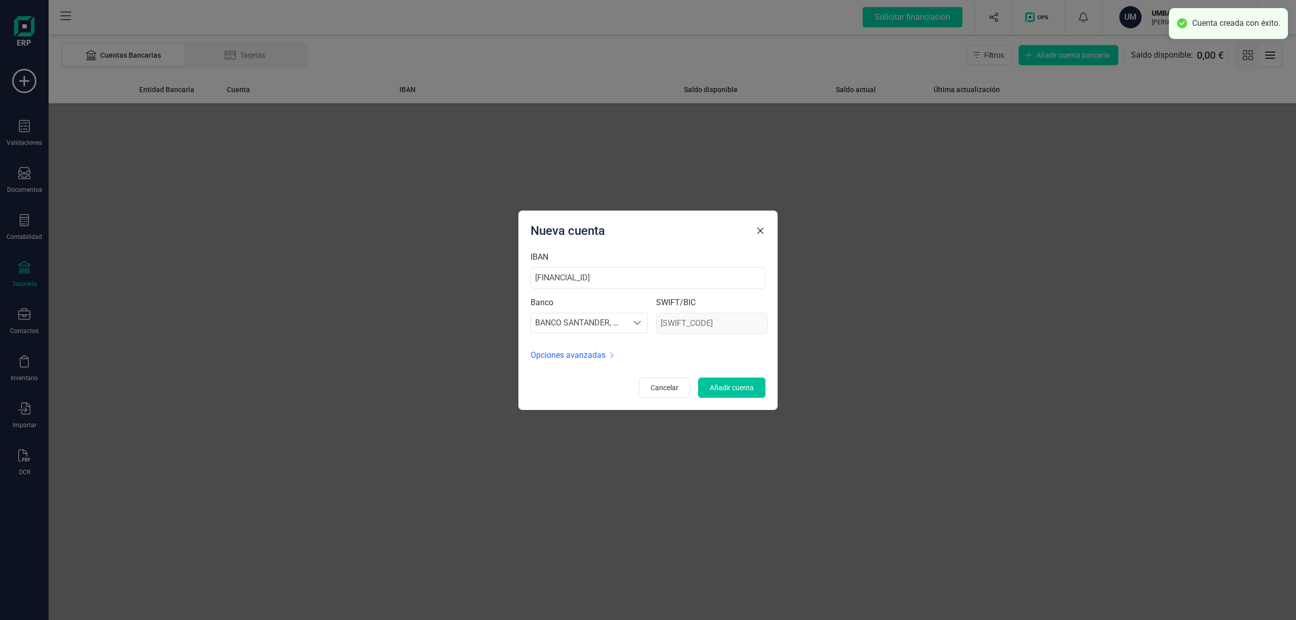 The width and height of the screenshot is (1296, 620). What do you see at coordinates (732, 388) in the screenshot?
I see `span: Añadir cuenta` at bounding box center [732, 388].